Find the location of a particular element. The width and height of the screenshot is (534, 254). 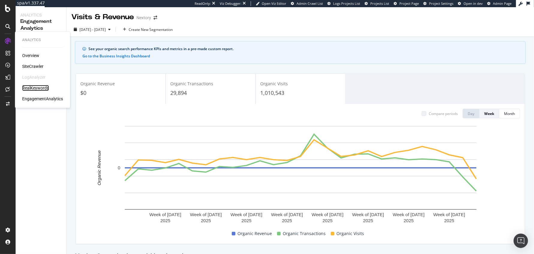

div: Nextory is located at coordinates (144, 18).